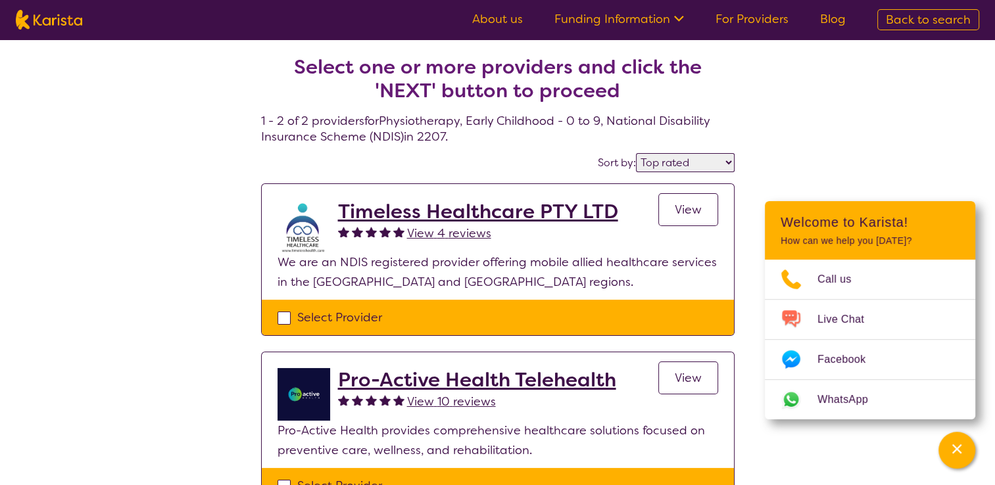 The image size is (995, 485). I want to click on img: ymlb0re46ukcwlkv50cv.png, so click(304, 394).